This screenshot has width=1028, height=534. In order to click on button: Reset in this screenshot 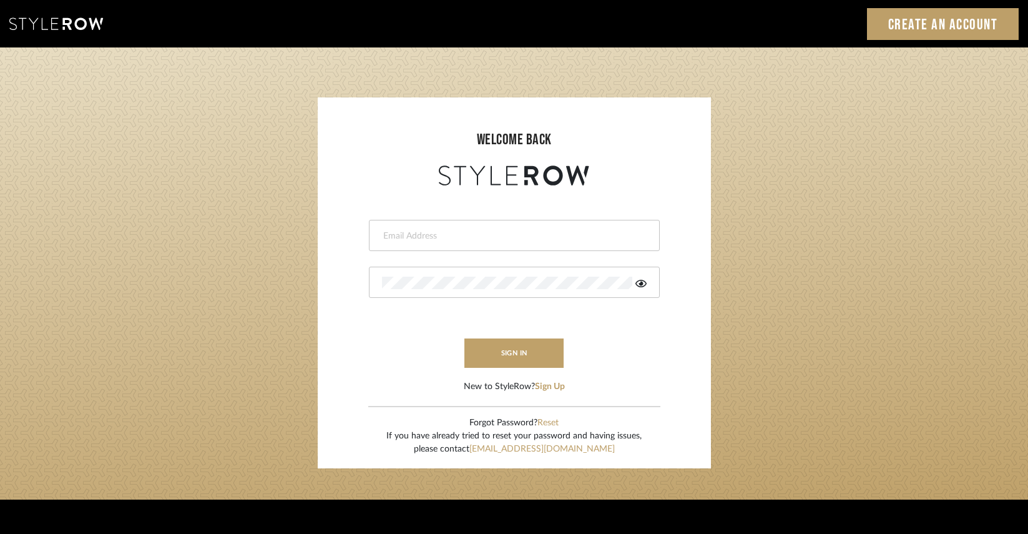, I will do `click(548, 422)`.